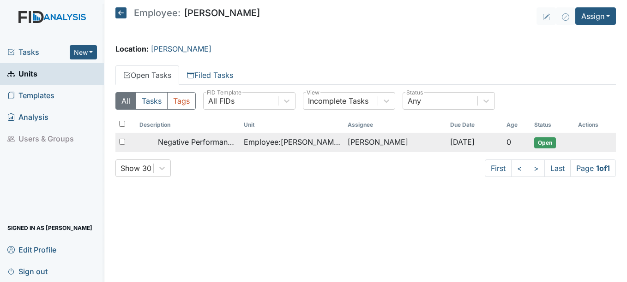 This screenshot has width=627, height=282. Describe the element at coordinates (509, 142) in the screenshot. I see `span: 0` at that location.